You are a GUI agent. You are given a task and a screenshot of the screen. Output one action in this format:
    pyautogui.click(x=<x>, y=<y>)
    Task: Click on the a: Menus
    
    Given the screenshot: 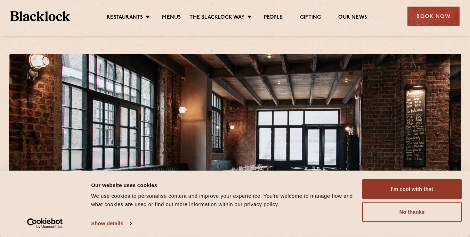 What is the action you would take?
    pyautogui.click(x=171, y=18)
    